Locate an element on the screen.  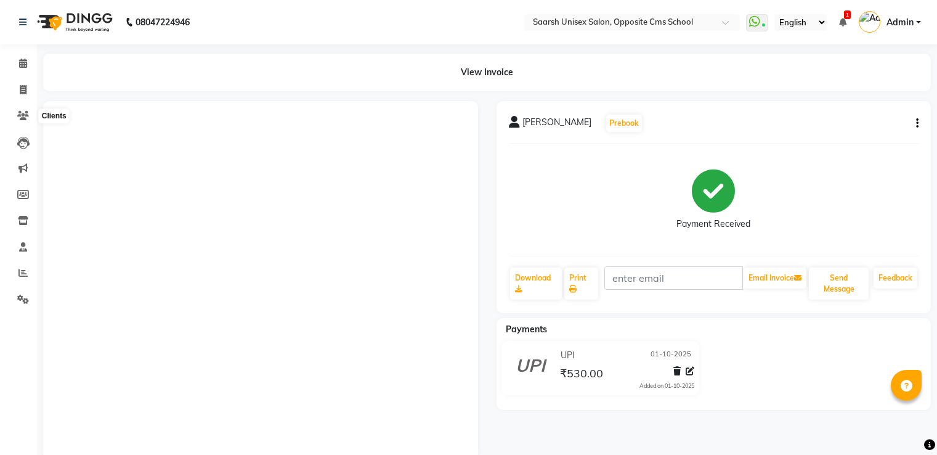
img: Admin is located at coordinates (869, 22).